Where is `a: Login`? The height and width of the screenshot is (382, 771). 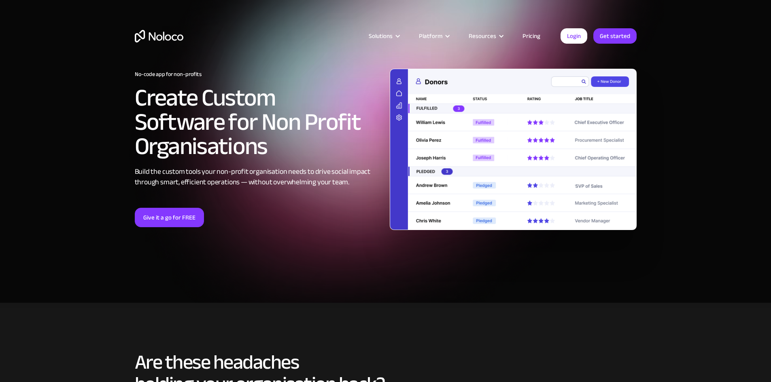 a: Login is located at coordinates (574, 36).